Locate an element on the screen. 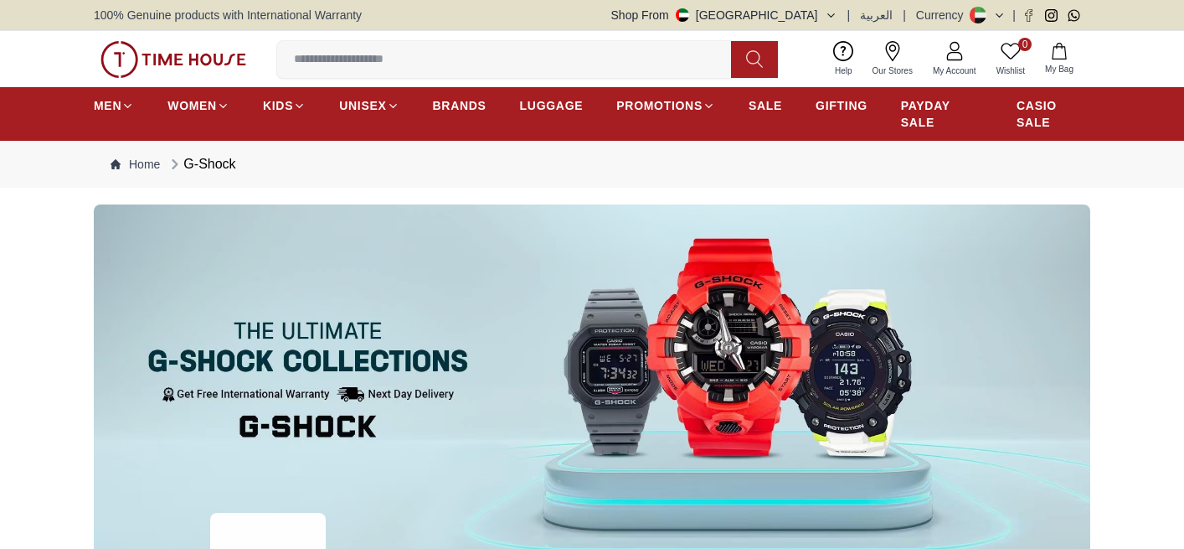 The image size is (1184, 549). span: My Bag is located at coordinates (1060, 69).